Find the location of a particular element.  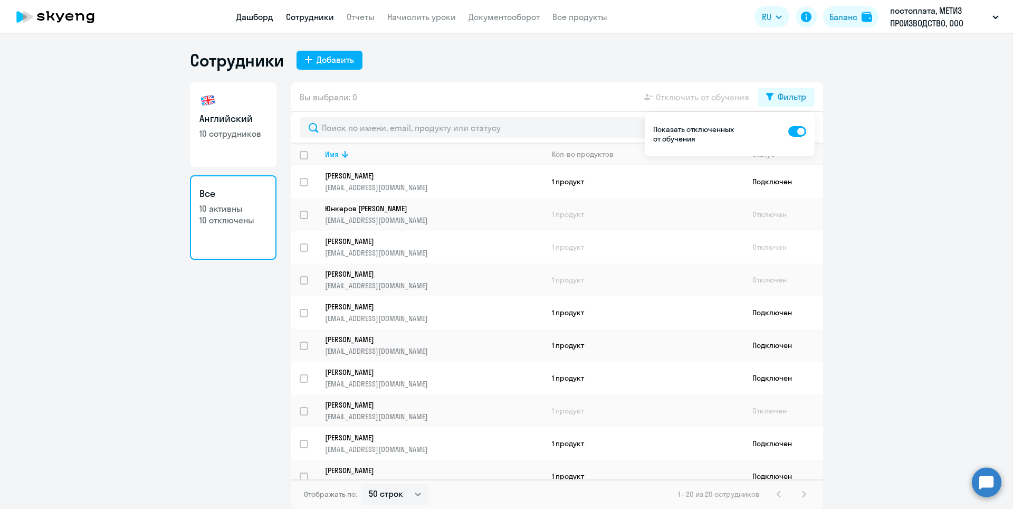

a: Отчеты is located at coordinates (360, 17).